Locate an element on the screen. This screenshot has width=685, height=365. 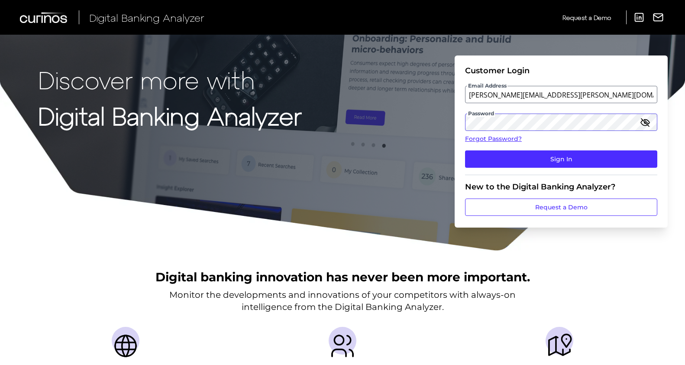
p: Monitor the developments and innovations of your competitors with always-on intelligence from the... is located at coordinates (343, 301).